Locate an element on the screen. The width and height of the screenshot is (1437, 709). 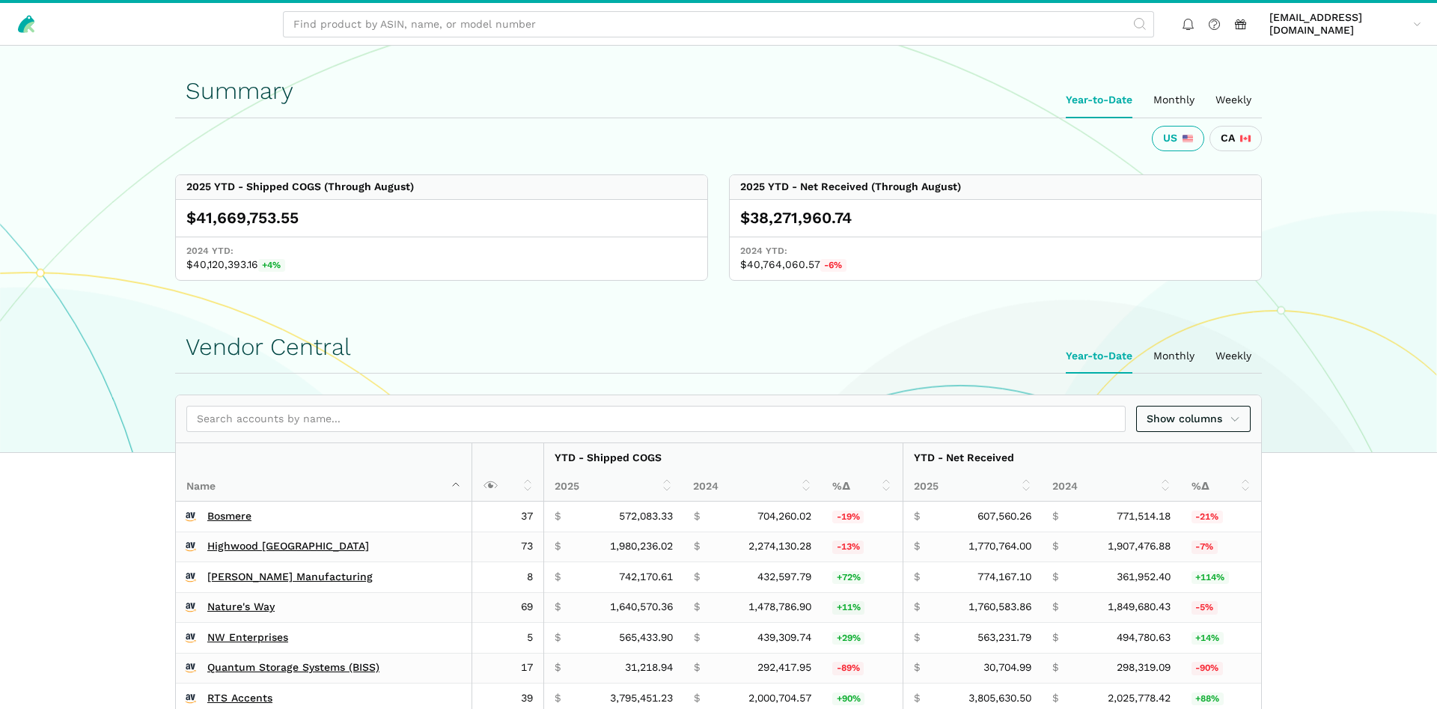
td: 71.56% is located at coordinates (862, 577).